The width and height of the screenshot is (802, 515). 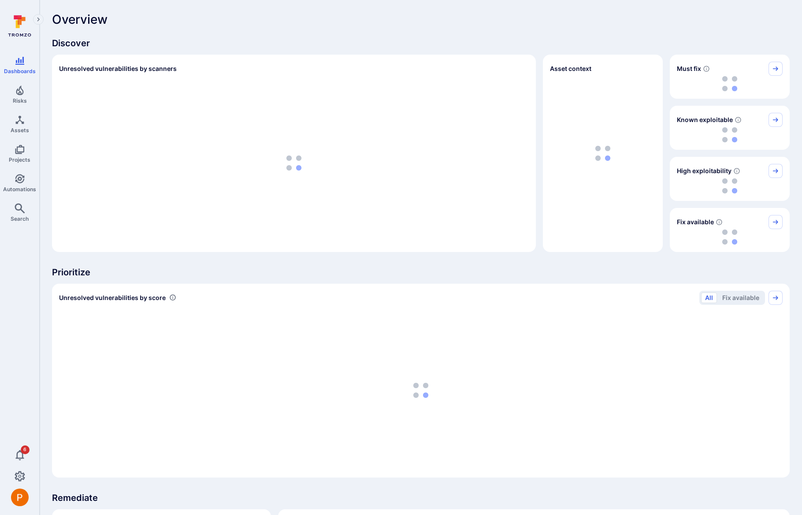 What do you see at coordinates (38, 19) in the screenshot?
I see `button: Expand navigation menu` at bounding box center [38, 19].